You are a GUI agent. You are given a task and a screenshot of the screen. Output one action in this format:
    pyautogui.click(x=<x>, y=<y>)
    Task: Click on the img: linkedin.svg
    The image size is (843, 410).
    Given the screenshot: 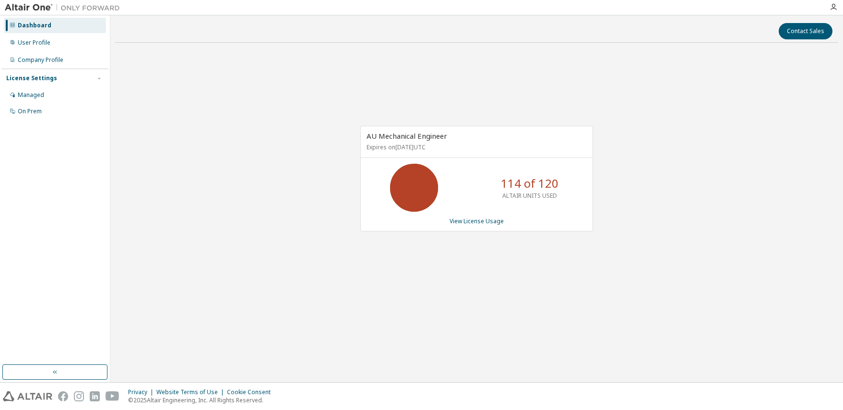 What is the action you would take?
    pyautogui.click(x=95, y=396)
    